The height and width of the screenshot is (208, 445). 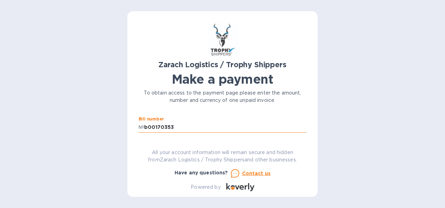 I want to click on p: №, so click(x=141, y=127).